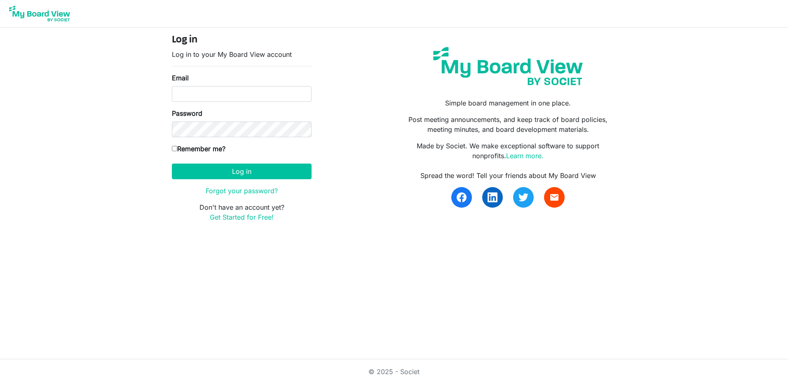 This screenshot has height=384, width=788. What do you see at coordinates (508, 103) in the screenshot?
I see `p: Simple board management in one place.` at bounding box center [508, 103].